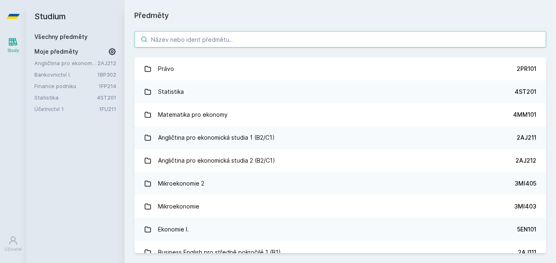 The image size is (556, 263). What do you see at coordinates (193, 115) in the screenshot?
I see `div: Matematika pro ekonomy` at bounding box center [193, 115].